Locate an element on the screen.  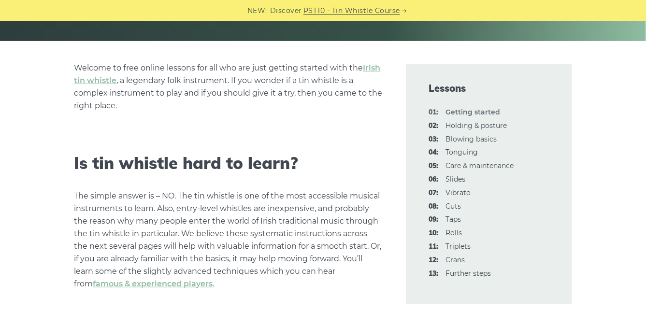
p: Welcome to free online lessons for all who are just getting started with the , a legendary folk i... is located at coordinates (228, 87).